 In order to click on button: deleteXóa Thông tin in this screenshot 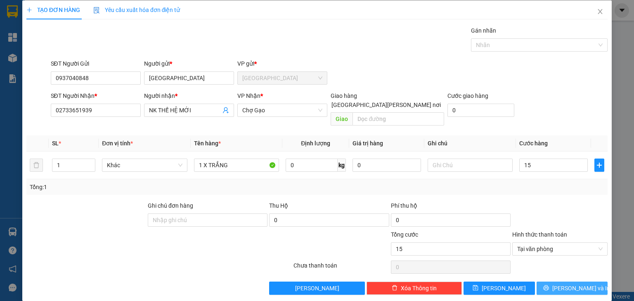, I will do `click(414, 288)`.